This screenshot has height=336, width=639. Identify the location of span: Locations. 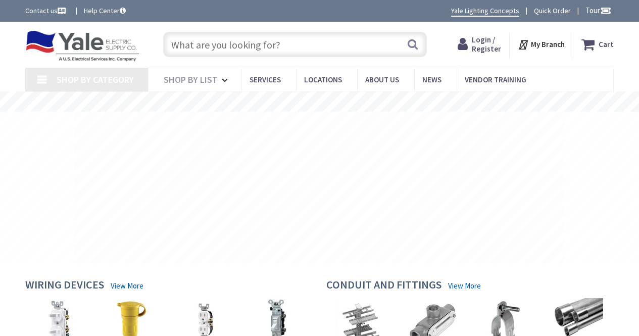
(323, 79).